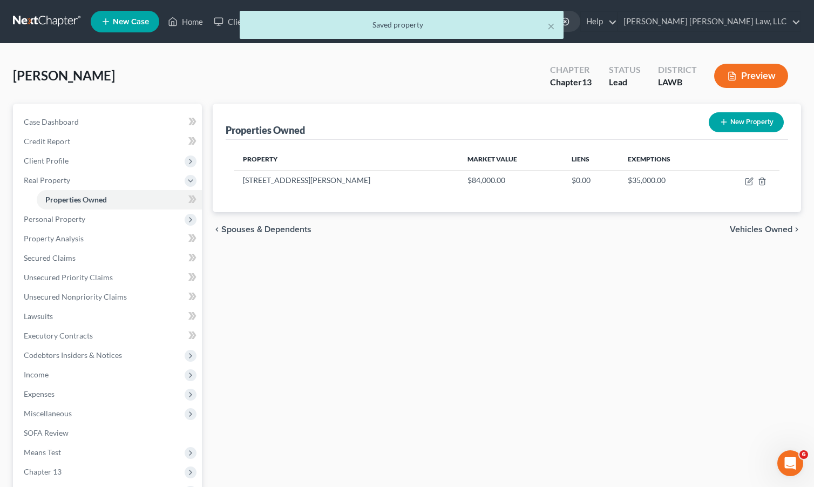 Image resolution: width=814 pixels, height=487 pixels. I want to click on button: chevron_left Spouses & Dependents, so click(262, 230).